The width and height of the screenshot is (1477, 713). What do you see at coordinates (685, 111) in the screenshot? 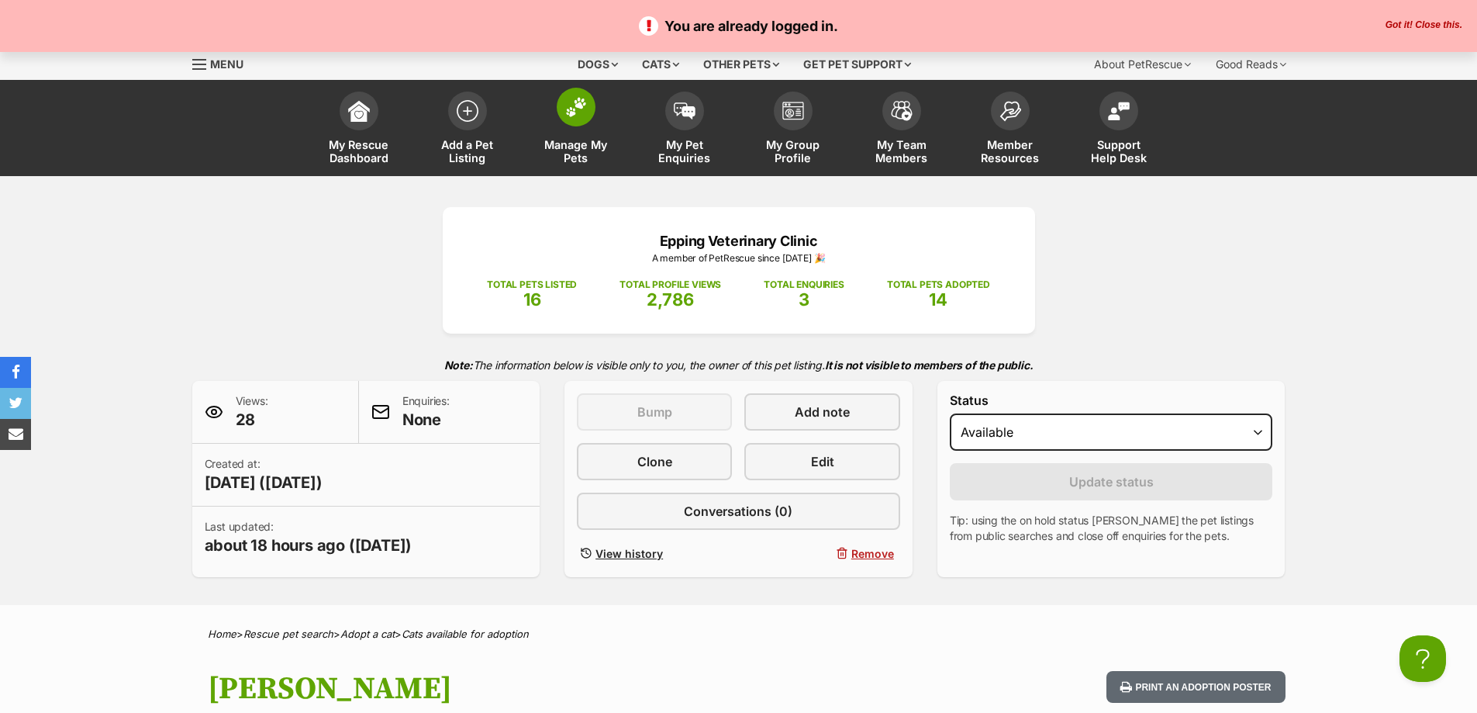
I see `img: pet-enquiries-icon-7e3ad2cf08bfb03b45e93fb7055b45f3efa6380592205ae92323e6603595dc1f.svg` at bounding box center [685, 111].